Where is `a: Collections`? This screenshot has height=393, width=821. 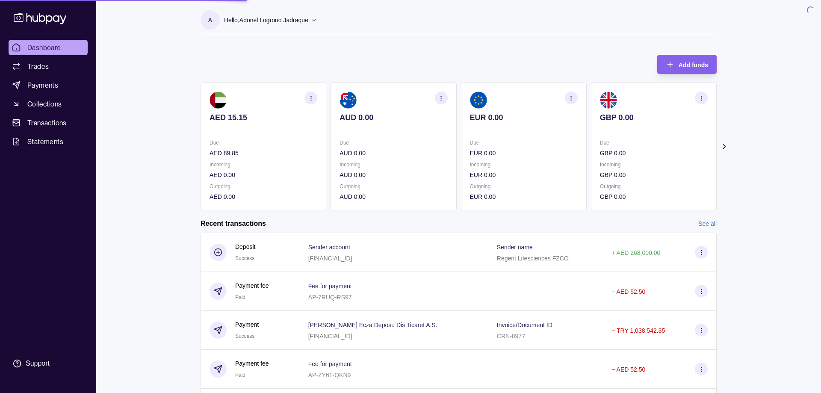
a: Collections is located at coordinates (48, 104).